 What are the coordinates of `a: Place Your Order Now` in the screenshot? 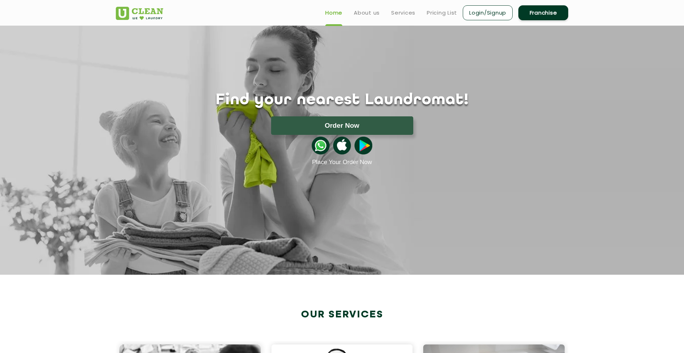 It's located at (342, 162).